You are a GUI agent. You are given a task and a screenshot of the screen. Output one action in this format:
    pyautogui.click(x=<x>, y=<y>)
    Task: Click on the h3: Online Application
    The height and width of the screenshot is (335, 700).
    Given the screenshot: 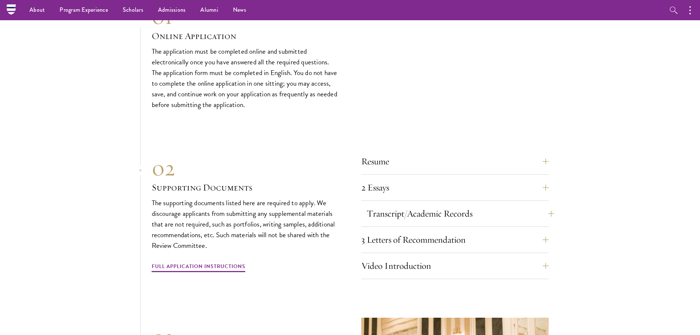 What is the action you would take?
    pyautogui.click(x=246, y=36)
    